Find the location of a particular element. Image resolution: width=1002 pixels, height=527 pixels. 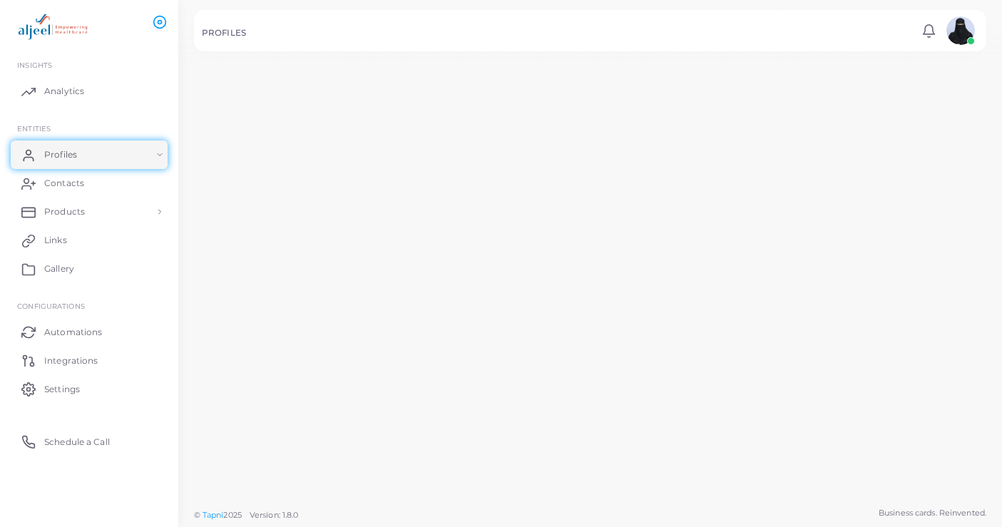

a: Settings is located at coordinates (89, 388).